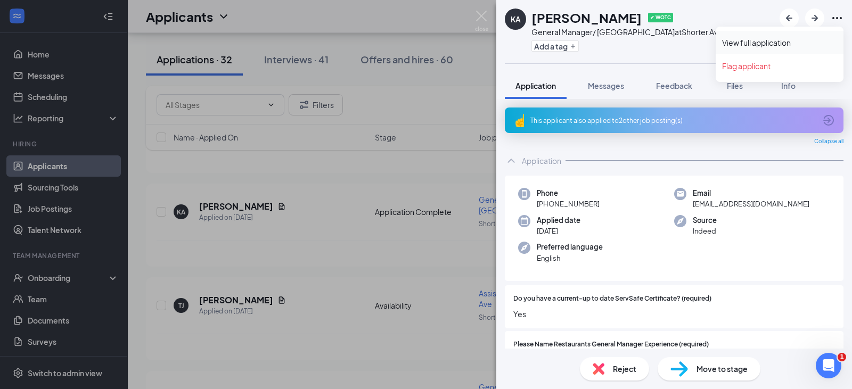 Image resolution: width=852 pixels, height=389 pixels. Describe the element at coordinates (573, 46) in the screenshot. I see `svg: Plus` at that location.